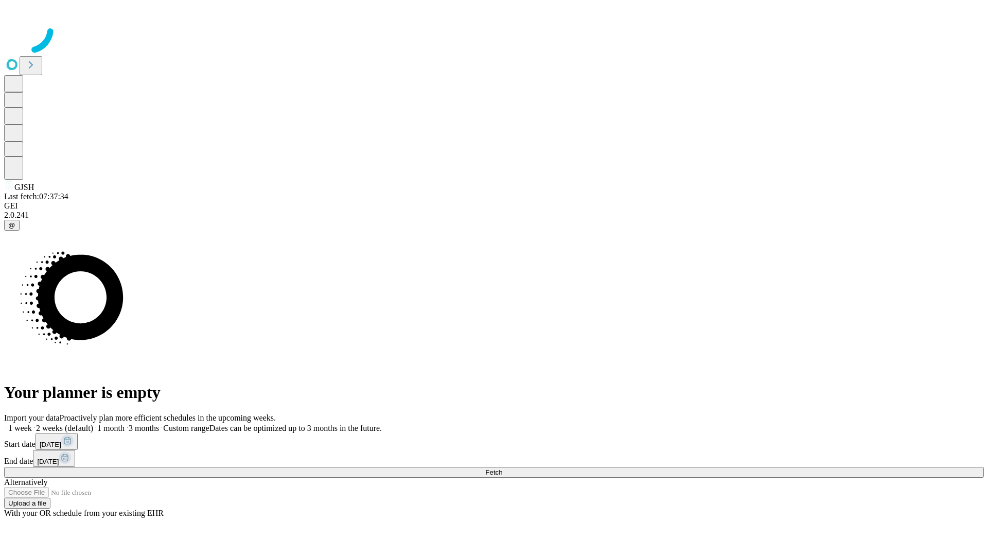 The width and height of the screenshot is (988, 556). Describe the element at coordinates (494, 206) in the screenshot. I see `div: GEI` at that location.